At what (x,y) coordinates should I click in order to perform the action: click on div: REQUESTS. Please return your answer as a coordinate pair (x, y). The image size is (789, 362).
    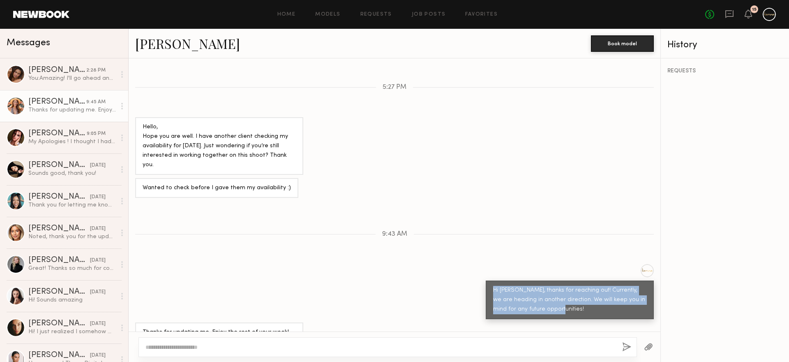
    Looking at the image, I should click on (725, 71).